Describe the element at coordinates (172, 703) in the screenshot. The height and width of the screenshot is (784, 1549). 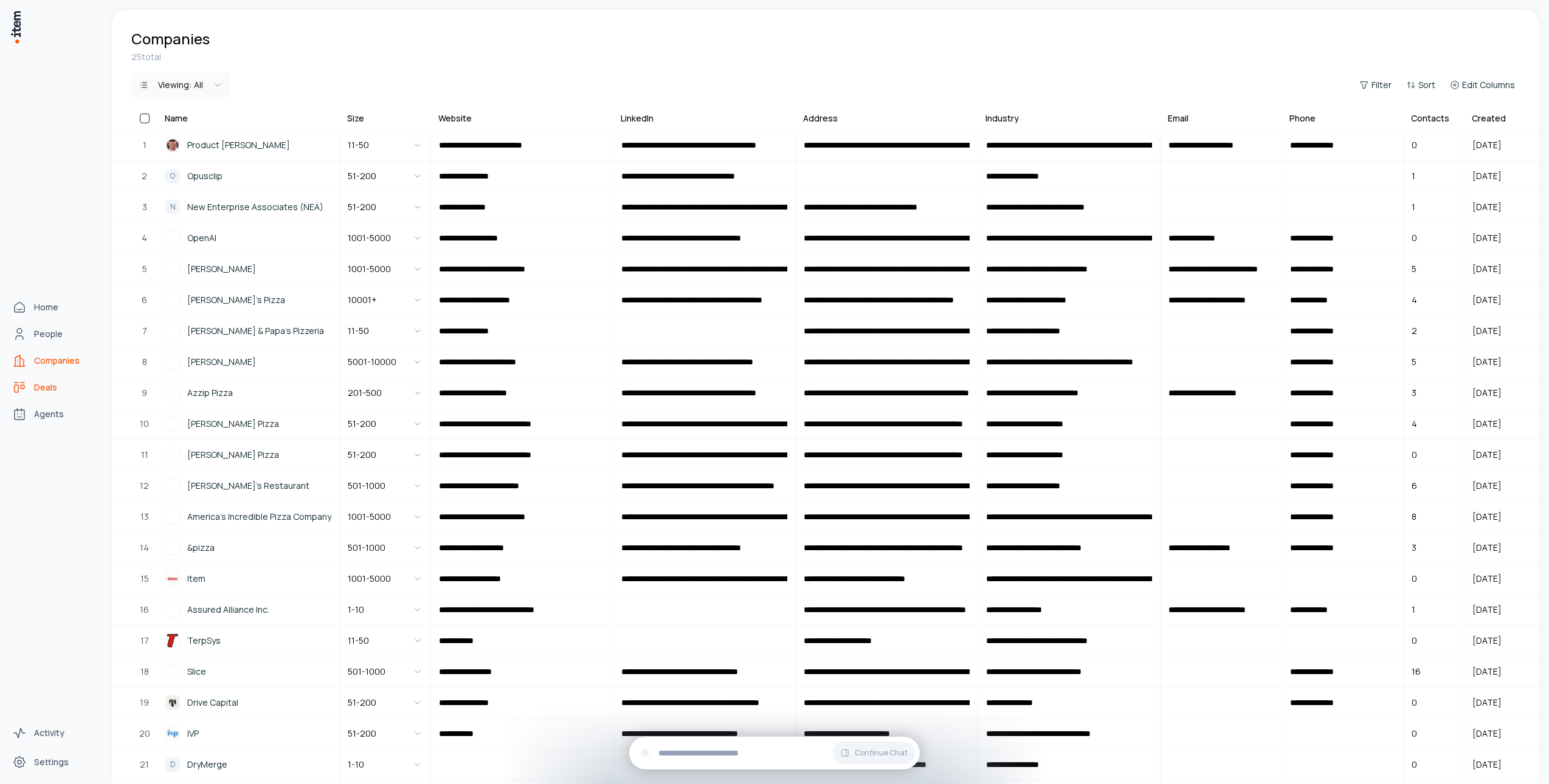
I see `img: Drive Capital` at that location.